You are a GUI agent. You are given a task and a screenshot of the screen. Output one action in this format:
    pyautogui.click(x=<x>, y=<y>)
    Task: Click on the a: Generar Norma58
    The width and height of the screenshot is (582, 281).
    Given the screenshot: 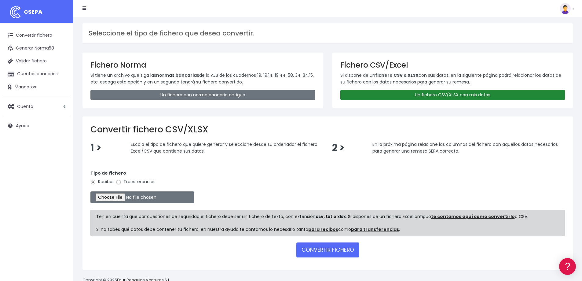 What is the action you would take?
    pyautogui.click(x=37, y=48)
    